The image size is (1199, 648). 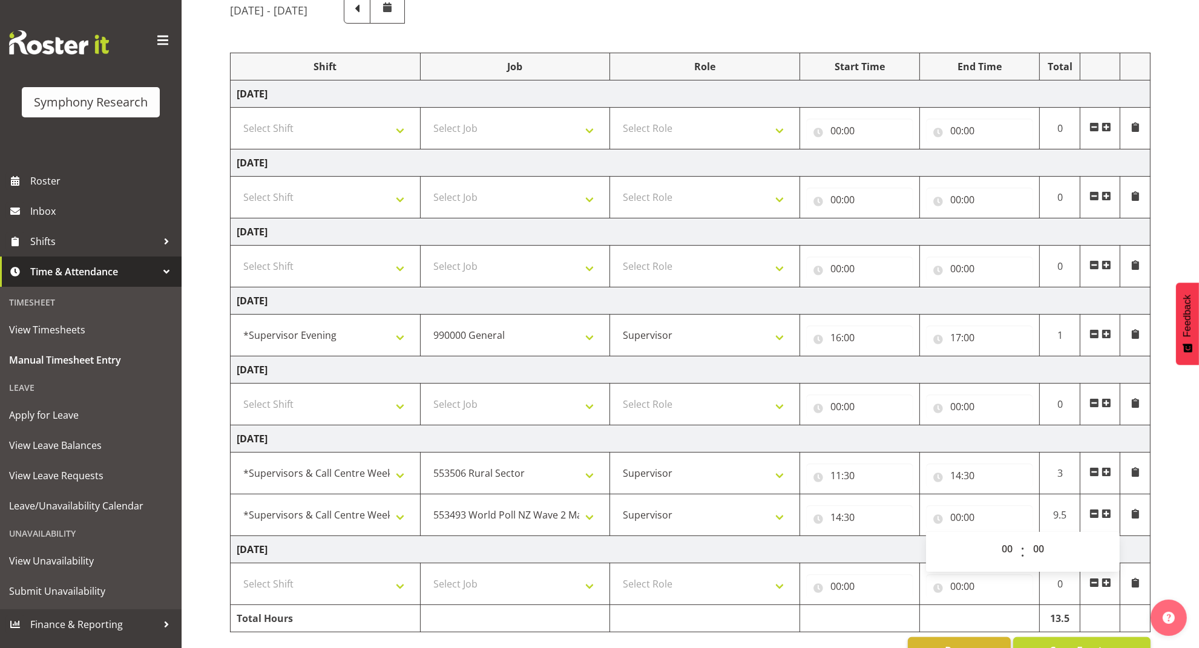 I want to click on div: Total, so click(x=1060, y=67).